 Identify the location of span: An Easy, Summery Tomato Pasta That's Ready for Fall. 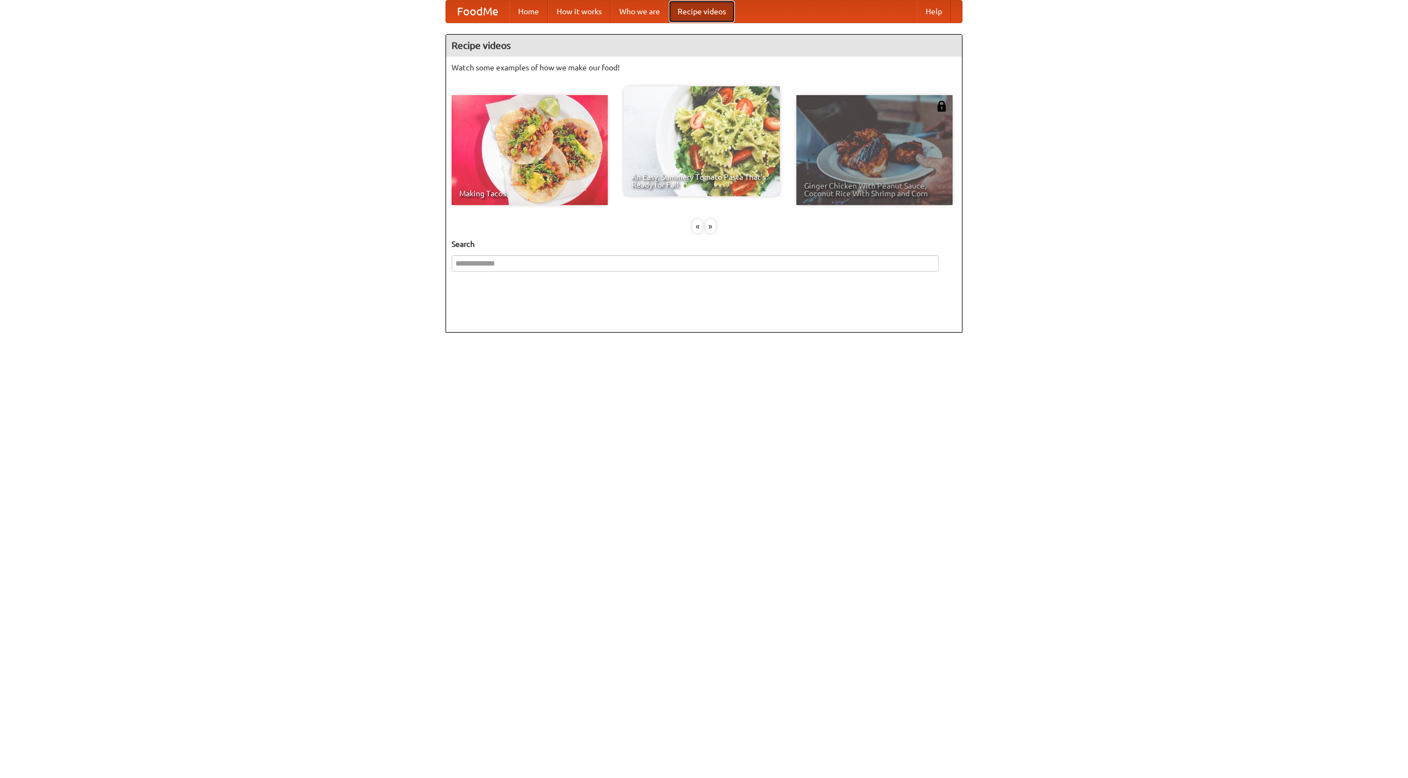
(702, 181).